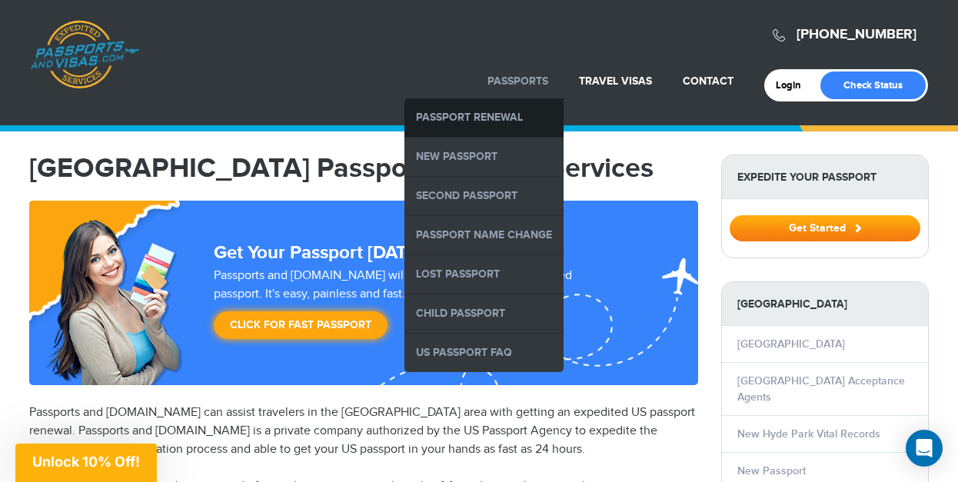 This screenshot has width=958, height=482. What do you see at coordinates (825, 228) in the screenshot?
I see `button: Get Started` at bounding box center [825, 228].